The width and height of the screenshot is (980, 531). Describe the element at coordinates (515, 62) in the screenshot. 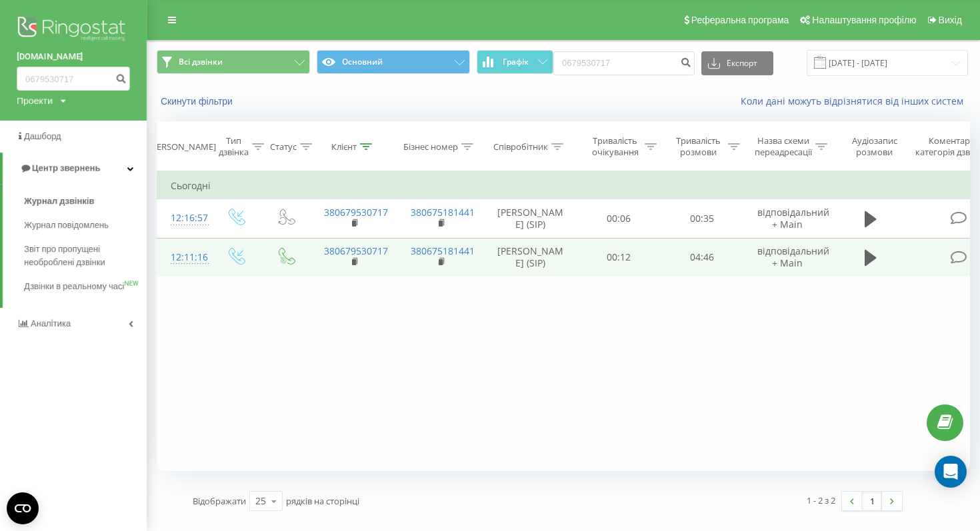

I see `button: Графік` at that location.